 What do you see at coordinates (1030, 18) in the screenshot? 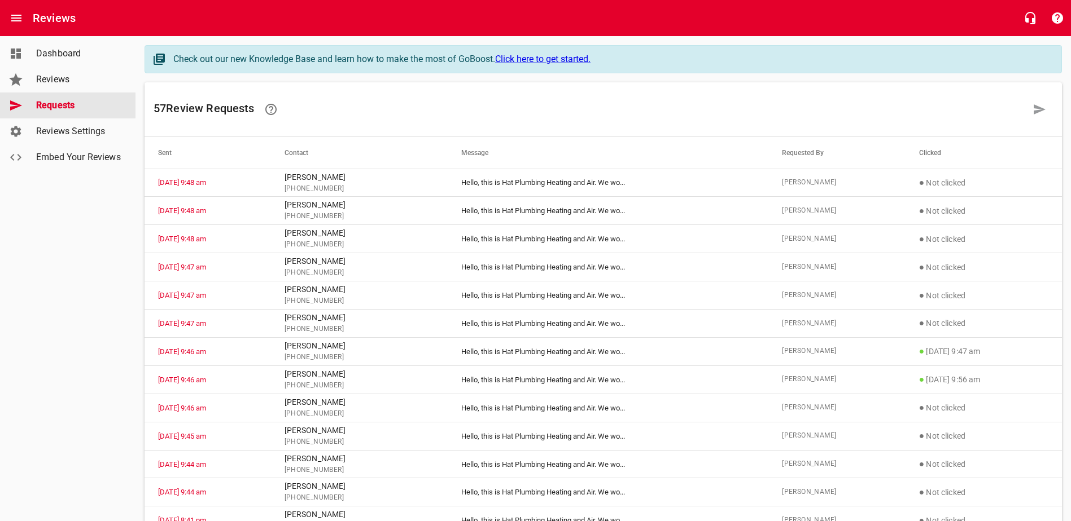
I see `button: Live Chat` at bounding box center [1030, 18].